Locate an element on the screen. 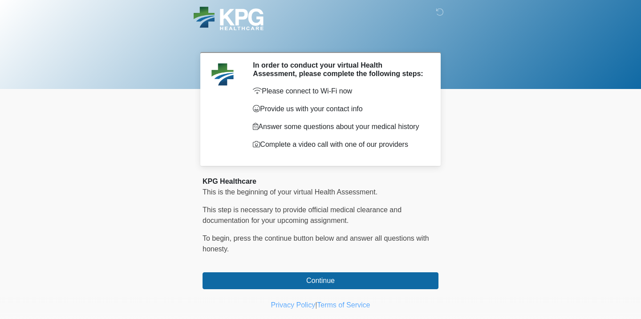 The width and height of the screenshot is (641, 319). img: KPG Healthcare Logo is located at coordinates (228, 18).